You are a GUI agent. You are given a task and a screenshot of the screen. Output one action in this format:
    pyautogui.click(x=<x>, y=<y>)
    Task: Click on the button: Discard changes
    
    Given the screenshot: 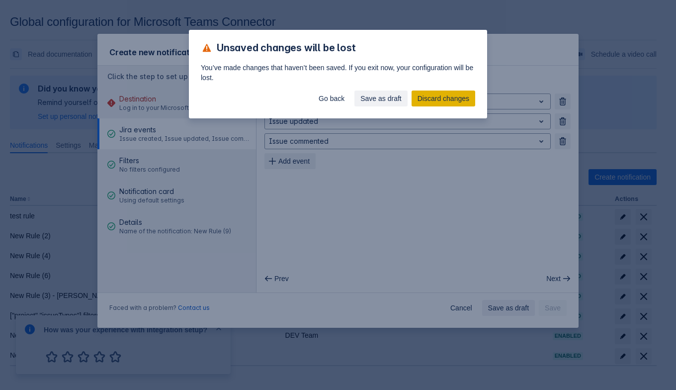 What is the action you would take?
    pyautogui.click(x=443, y=98)
    